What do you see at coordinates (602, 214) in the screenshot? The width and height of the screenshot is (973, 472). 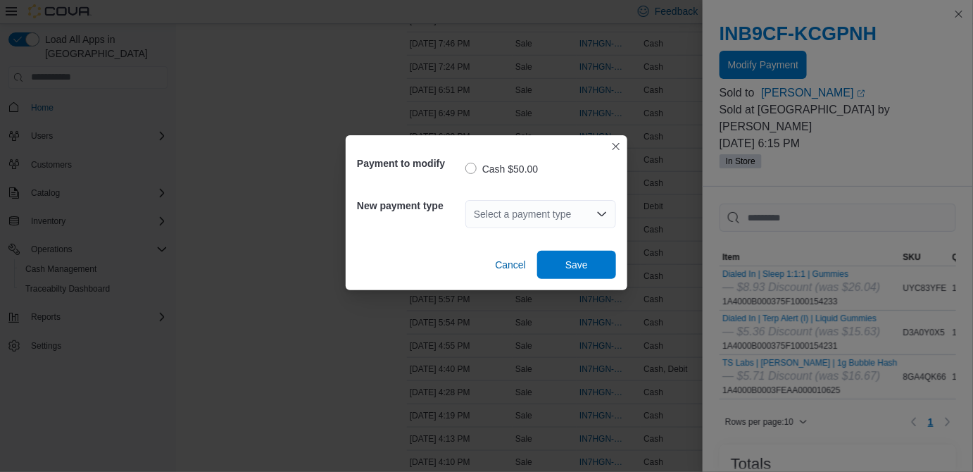 I see `button: Open list of options` at bounding box center [602, 214].